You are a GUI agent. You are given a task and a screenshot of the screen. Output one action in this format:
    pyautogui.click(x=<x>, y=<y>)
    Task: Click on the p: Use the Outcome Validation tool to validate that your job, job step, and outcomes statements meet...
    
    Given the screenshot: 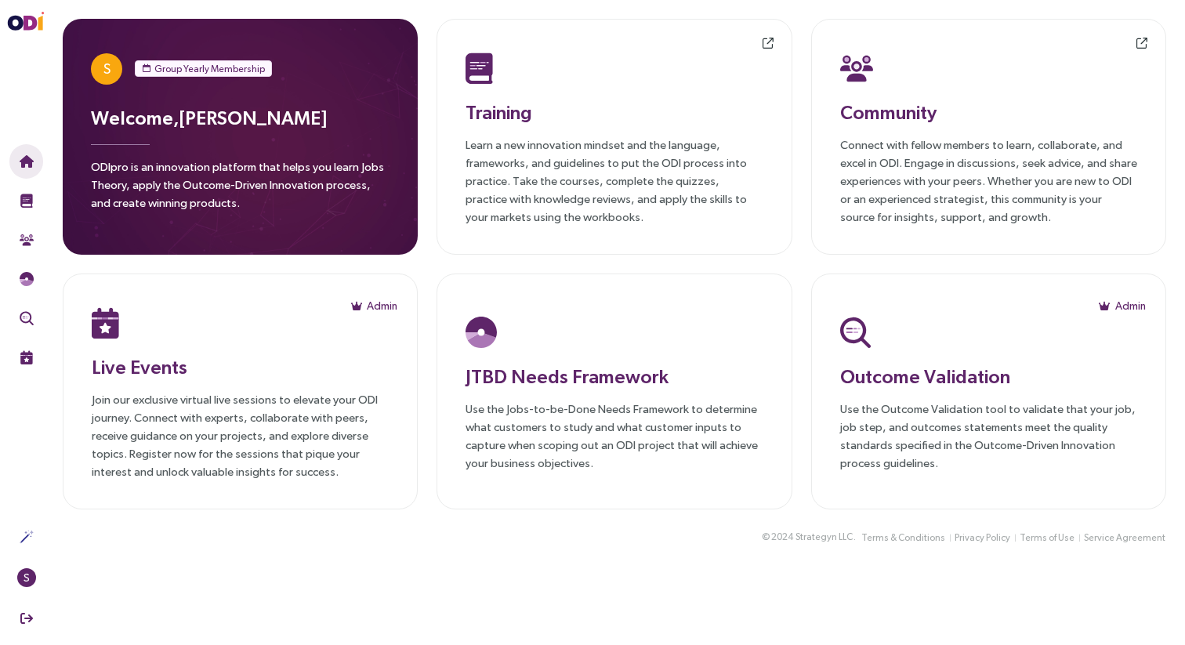 What is the action you would take?
    pyautogui.click(x=988, y=436)
    